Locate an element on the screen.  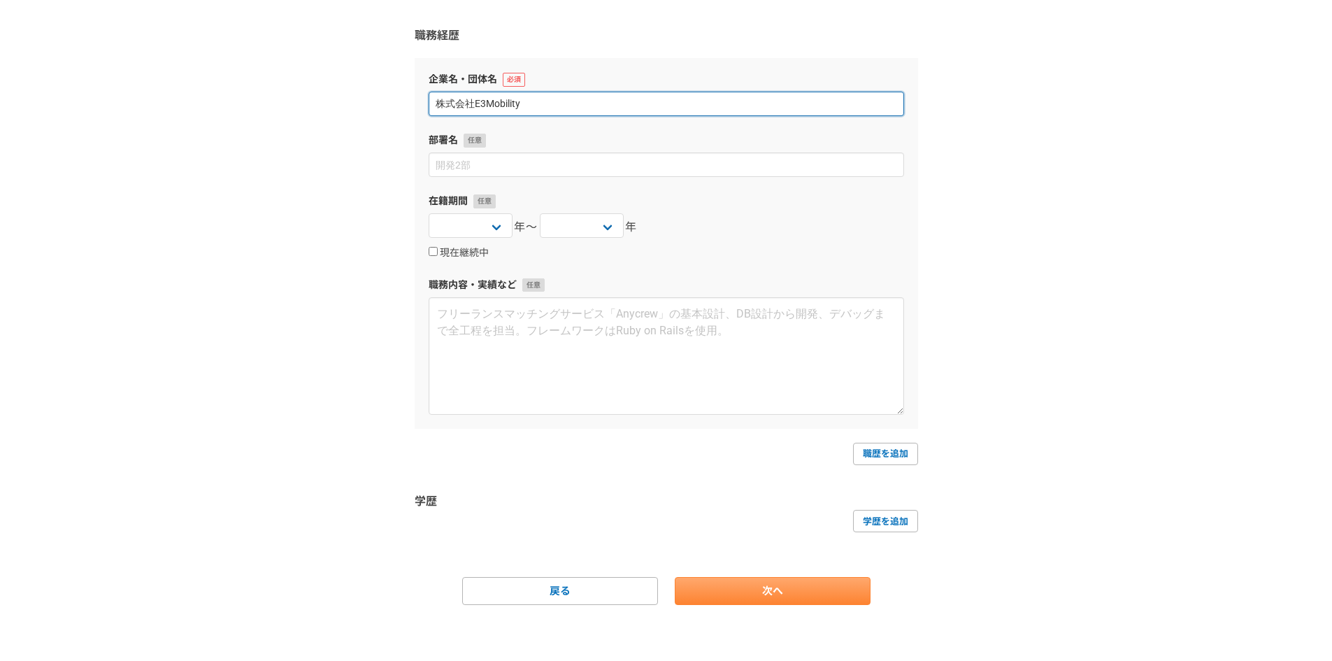
input: 現在継続中 is located at coordinates (433, 251).